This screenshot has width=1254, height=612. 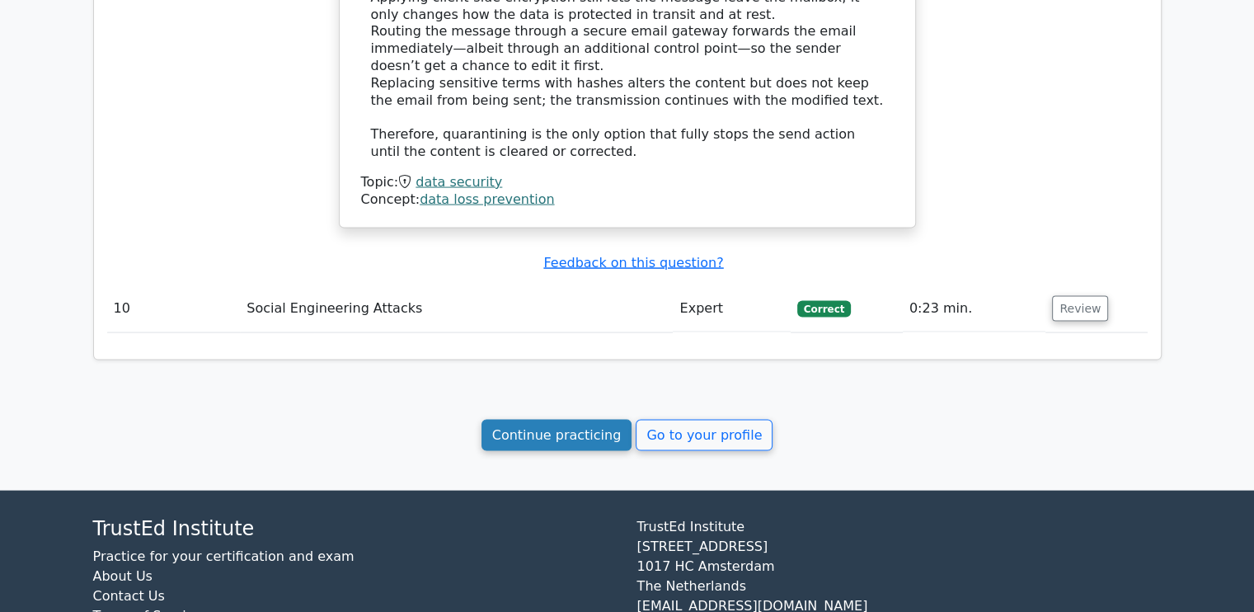 What do you see at coordinates (633, 262) in the screenshot?
I see `a: Feedback on this question?` at bounding box center [633, 262].